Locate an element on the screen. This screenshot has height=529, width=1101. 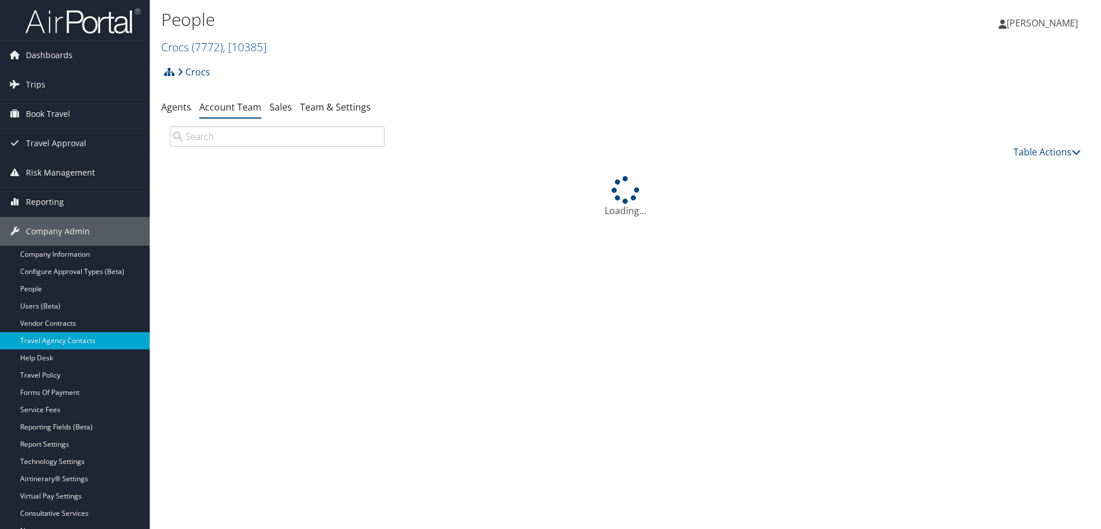
span: Travel Approval is located at coordinates (56, 143).